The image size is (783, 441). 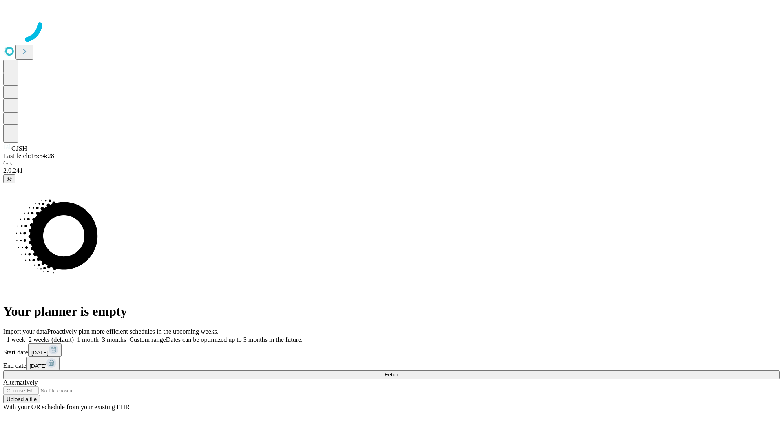 What do you see at coordinates (88, 339) in the screenshot?
I see `span: 1 month` at bounding box center [88, 339].